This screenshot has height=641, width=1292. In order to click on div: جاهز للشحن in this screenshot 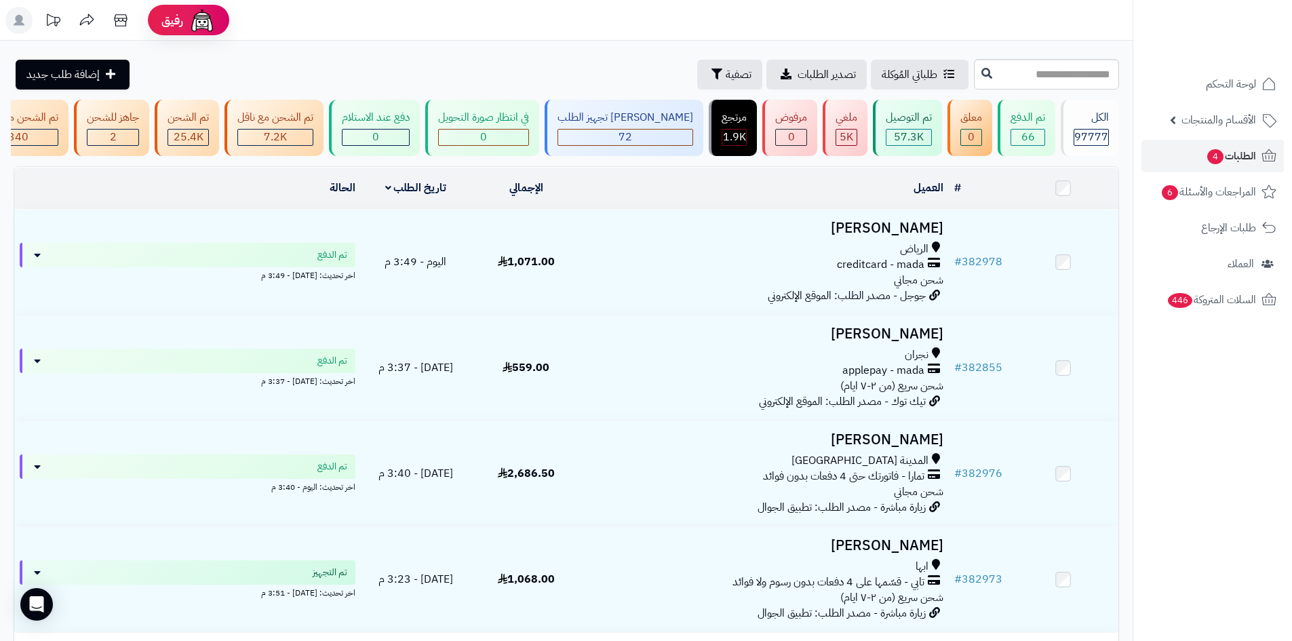, I will do `click(113, 117)`.